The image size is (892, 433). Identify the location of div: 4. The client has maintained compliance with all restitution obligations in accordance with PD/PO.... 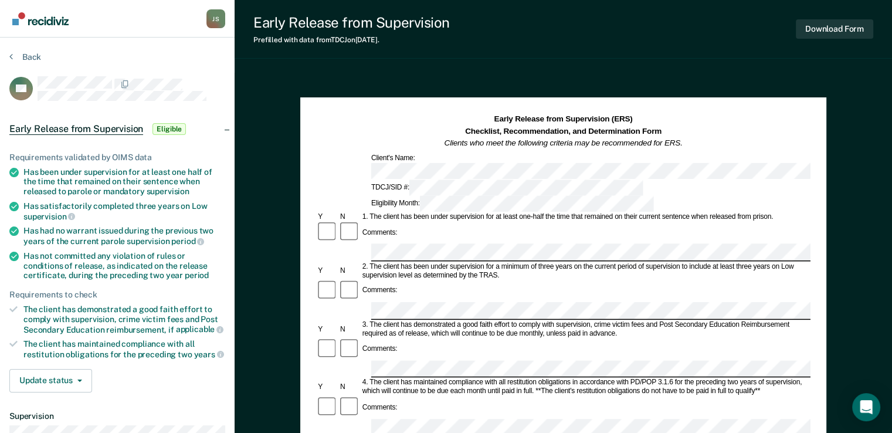
(585, 388).